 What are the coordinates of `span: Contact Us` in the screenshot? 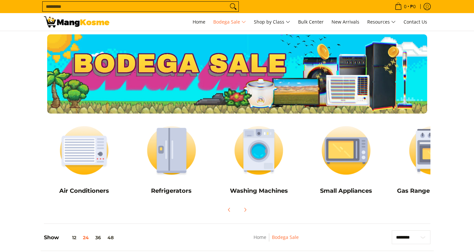 It's located at (415, 22).